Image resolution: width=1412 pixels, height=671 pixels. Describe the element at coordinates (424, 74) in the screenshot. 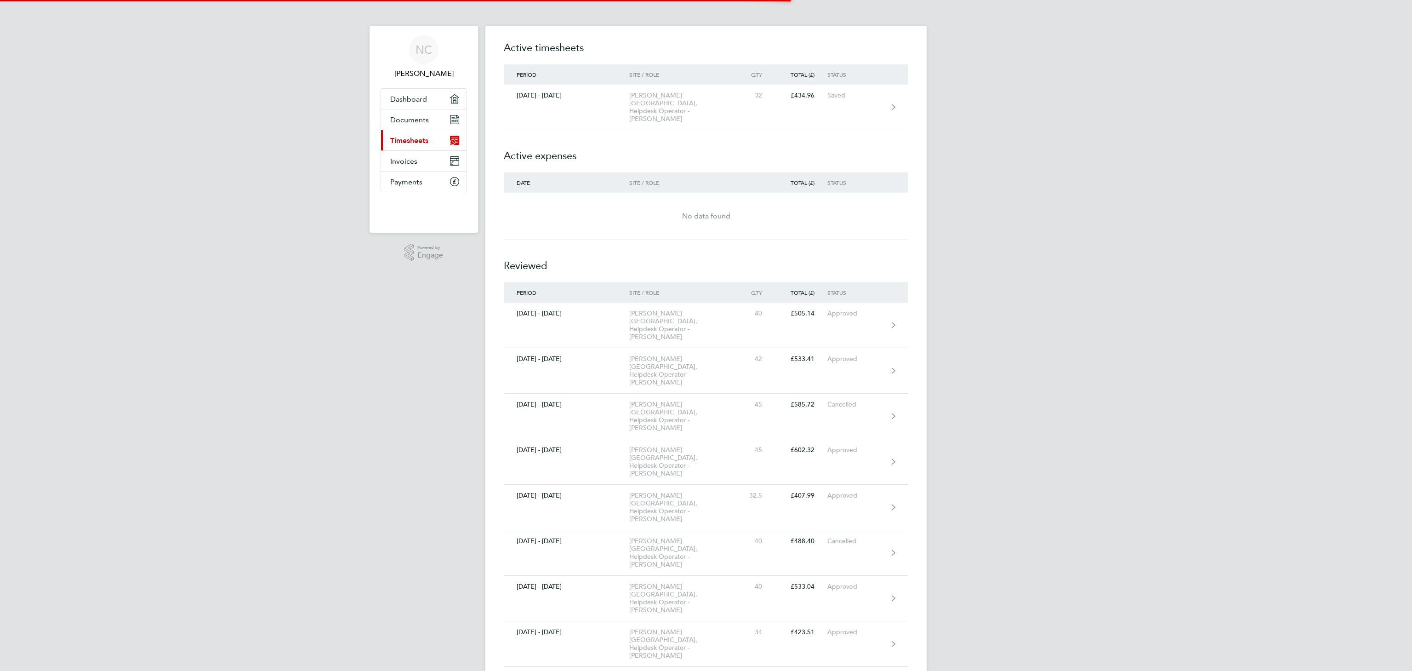

I see `span: Nitin Chauhan` at that location.